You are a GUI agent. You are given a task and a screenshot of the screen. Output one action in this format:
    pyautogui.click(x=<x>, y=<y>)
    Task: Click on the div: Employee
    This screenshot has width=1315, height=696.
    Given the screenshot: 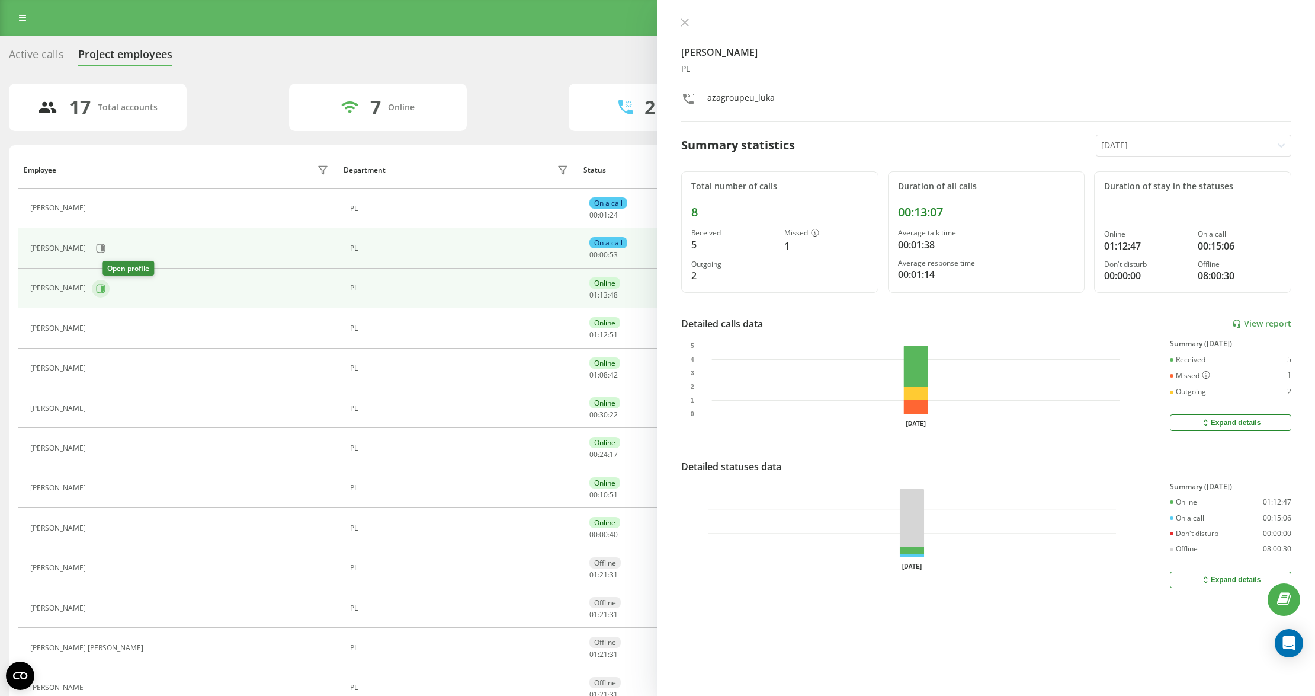 What is the action you would take?
    pyautogui.click(x=40, y=170)
    